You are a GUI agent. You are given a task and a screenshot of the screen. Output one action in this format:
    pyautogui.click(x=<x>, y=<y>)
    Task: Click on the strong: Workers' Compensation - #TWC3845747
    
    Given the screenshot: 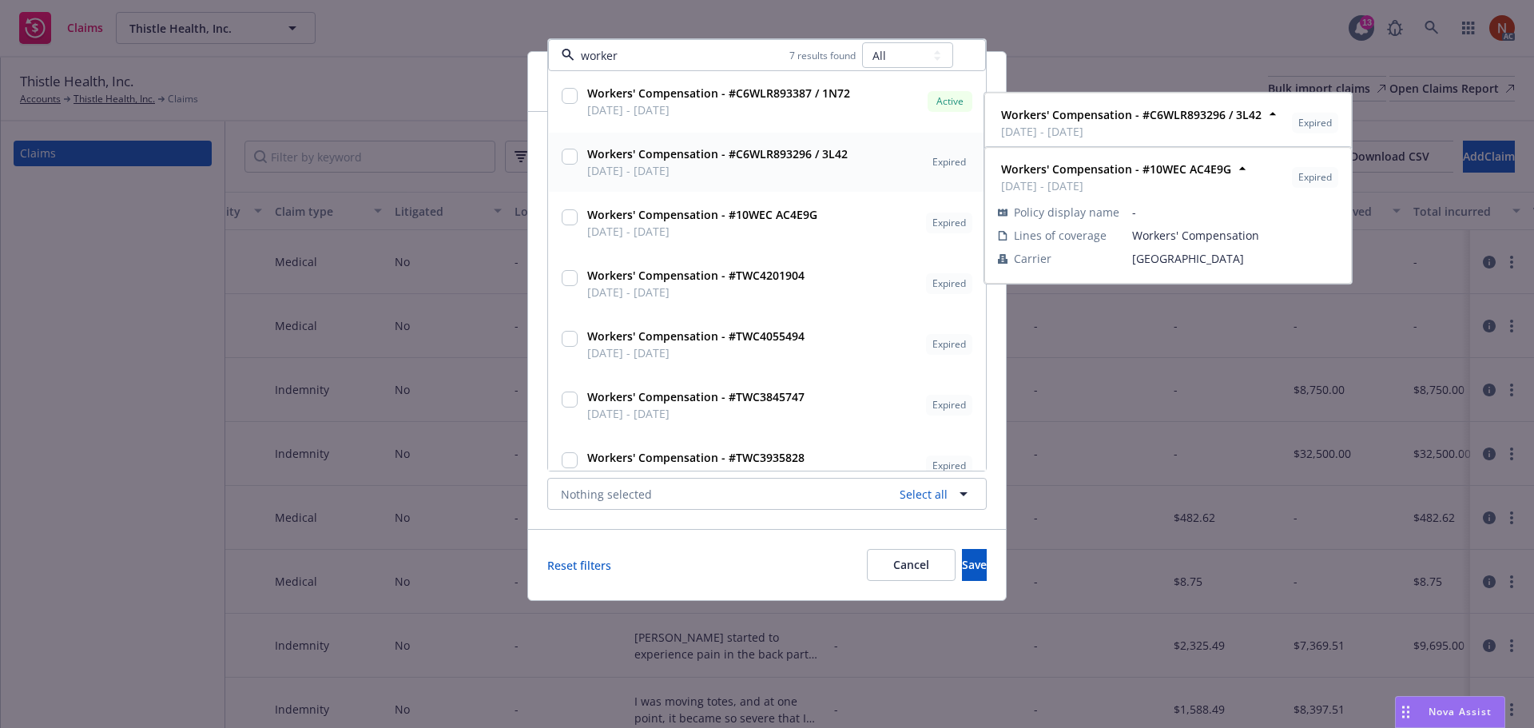 What is the action you would take?
    pyautogui.click(x=696, y=396)
    